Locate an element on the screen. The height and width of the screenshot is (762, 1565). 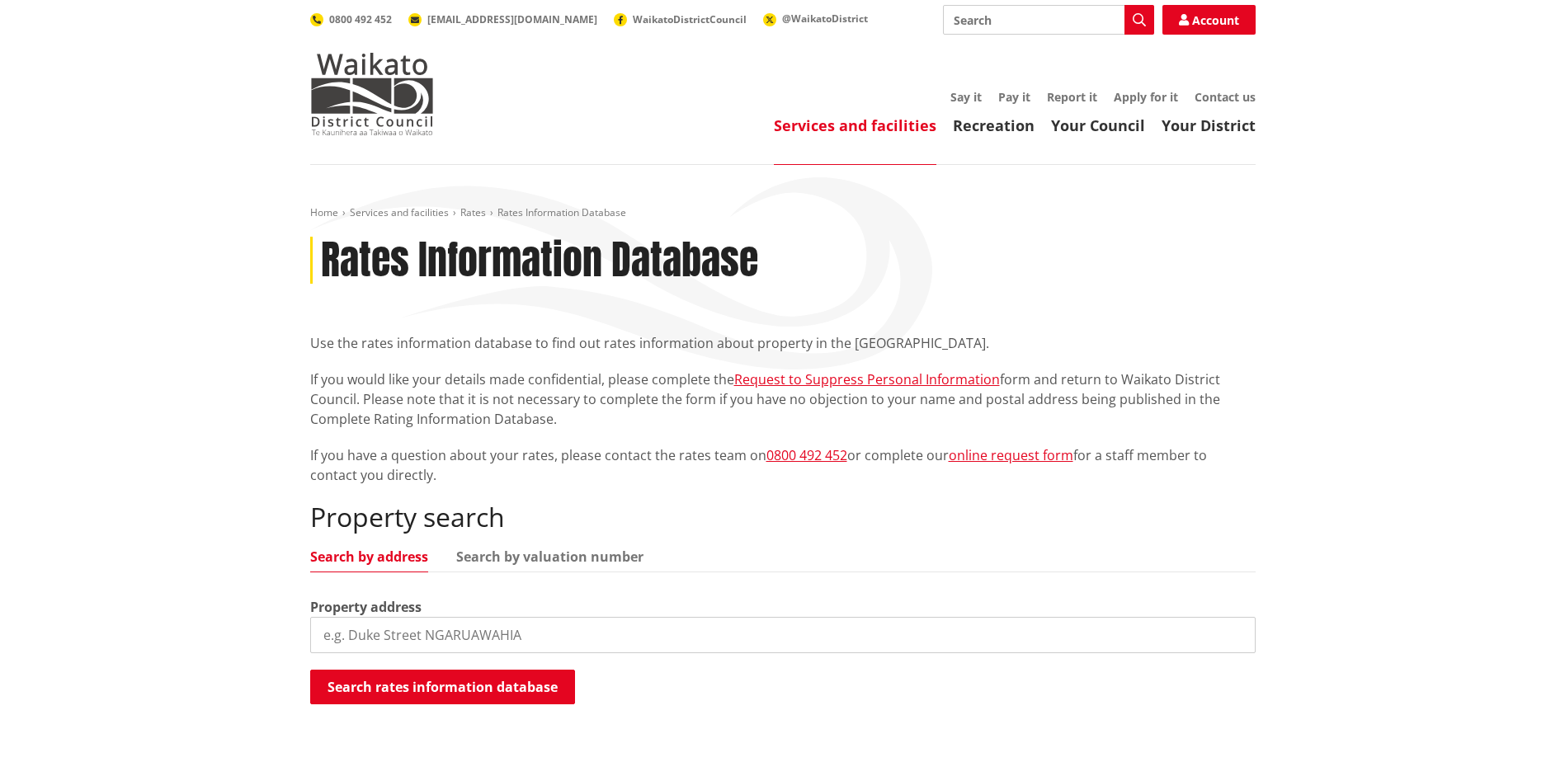
a: Your Council is located at coordinates (1098, 125).